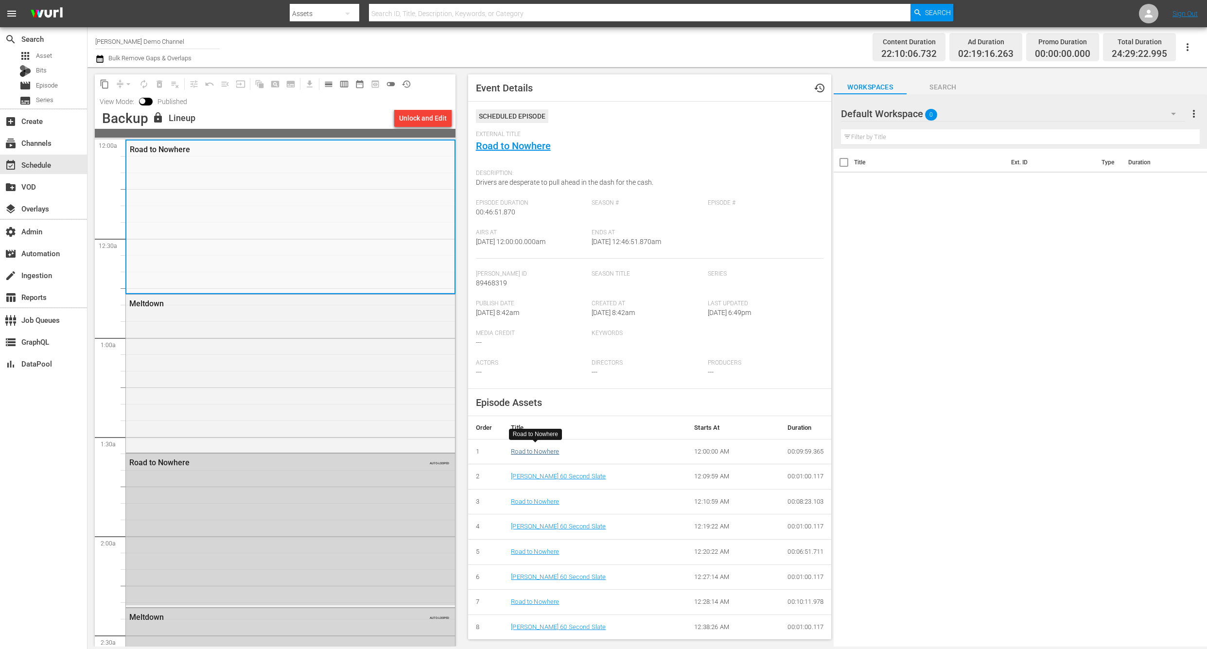 This screenshot has height=649, width=1207. Describe the element at coordinates (512, 116) in the screenshot. I see `div: Scheduled Episode` at that location.